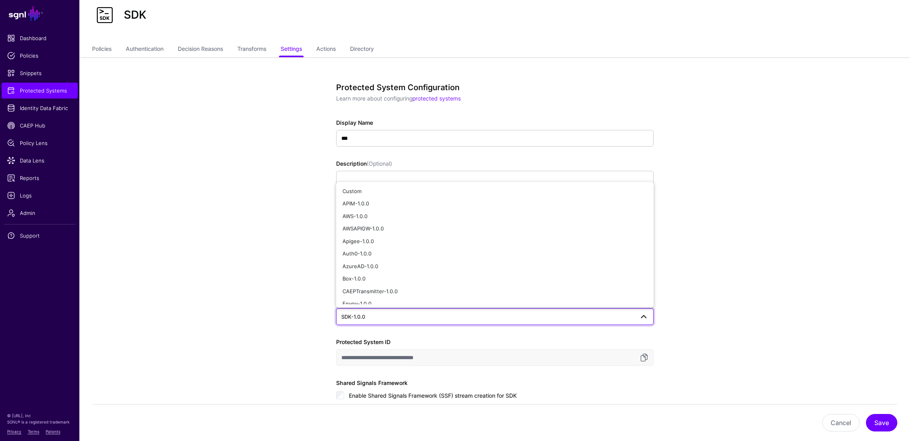 The image size is (910, 441). I want to click on a: Transforms, so click(252, 50).